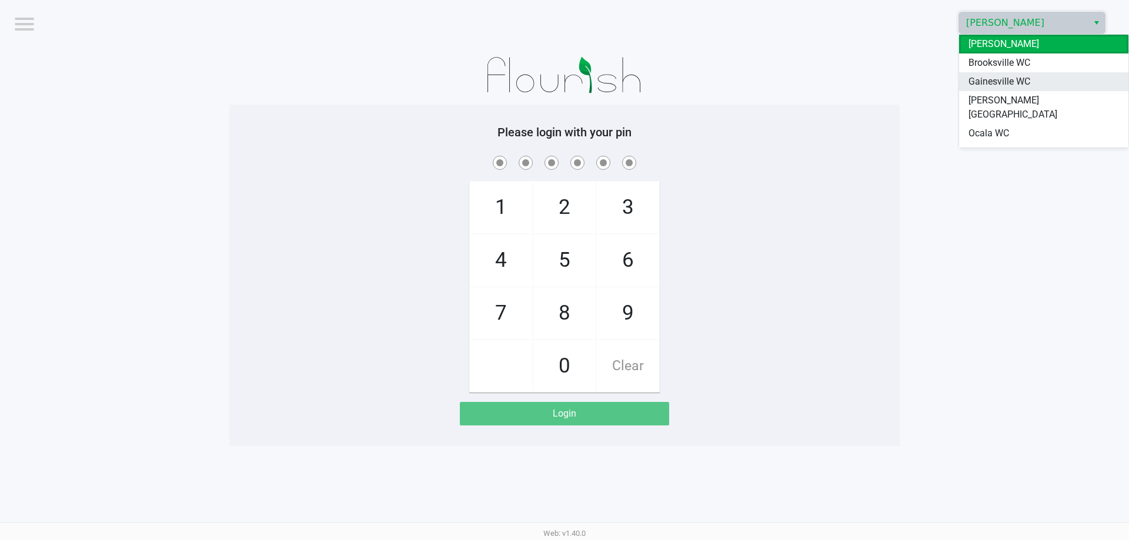  Describe the element at coordinates (501, 208) in the screenshot. I see `span: 1` at that location.